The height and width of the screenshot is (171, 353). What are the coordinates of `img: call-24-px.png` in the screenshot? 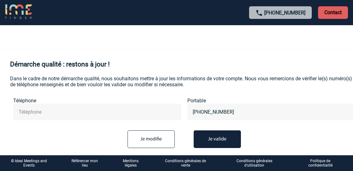 It's located at (260, 13).